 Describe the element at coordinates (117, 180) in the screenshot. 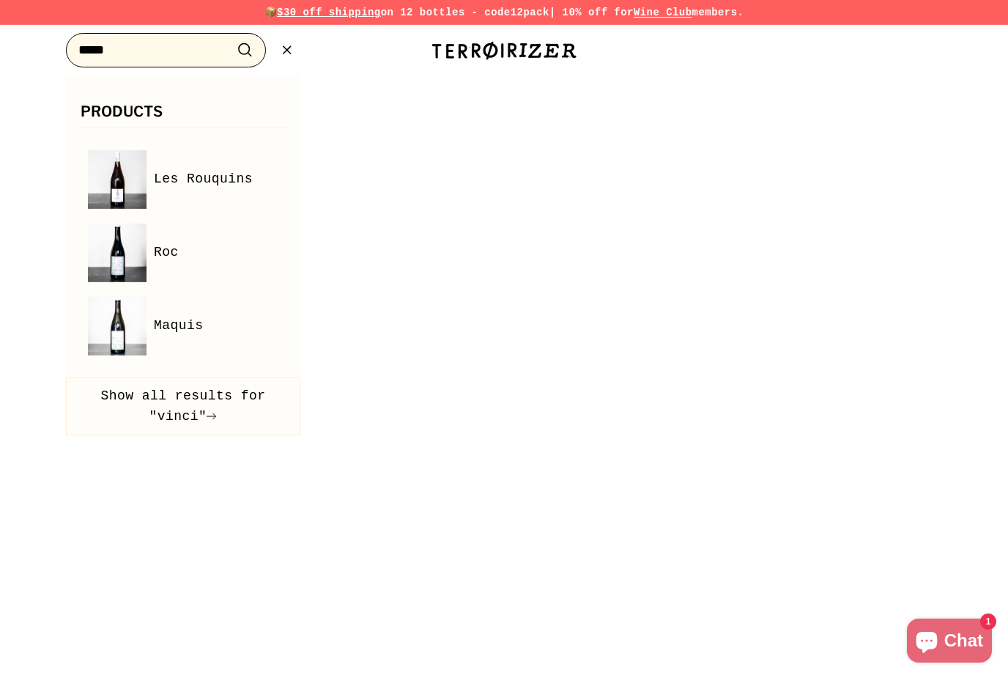

I see `img: Les Rouquins` at that location.